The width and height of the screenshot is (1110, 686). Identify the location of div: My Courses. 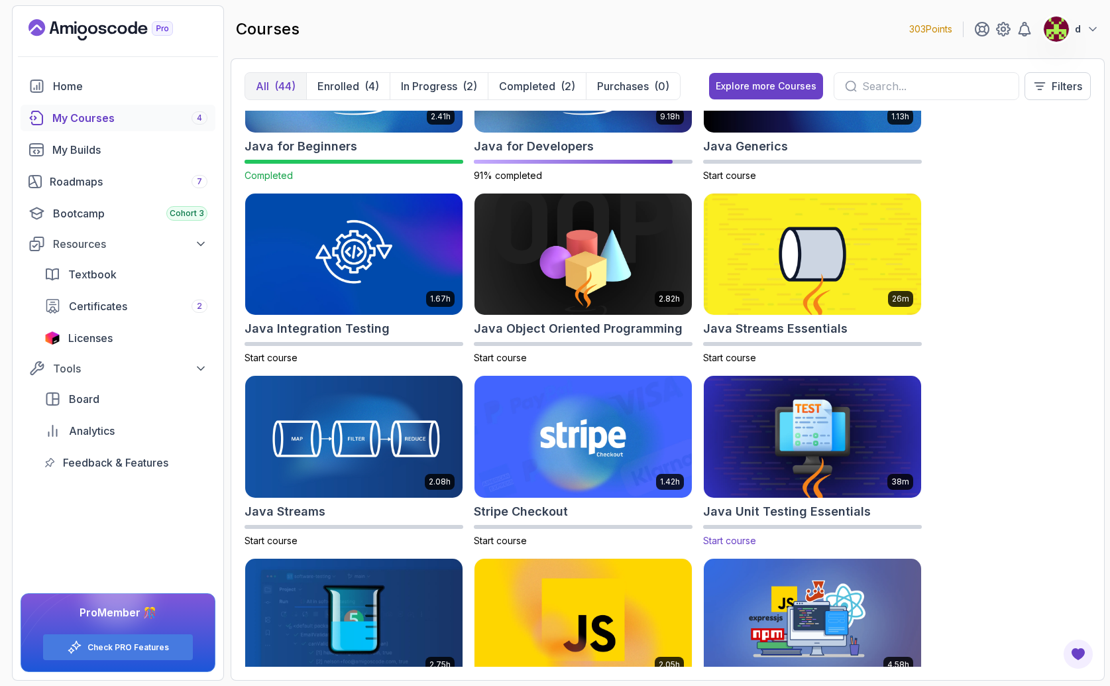
(130, 118).